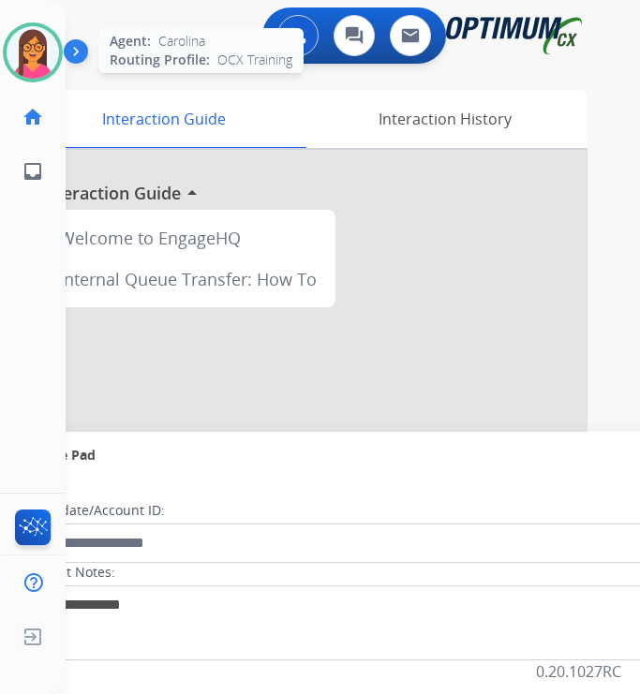  What do you see at coordinates (69, 572) in the screenshot?
I see `label: Contact Notes:` at bounding box center [69, 572].